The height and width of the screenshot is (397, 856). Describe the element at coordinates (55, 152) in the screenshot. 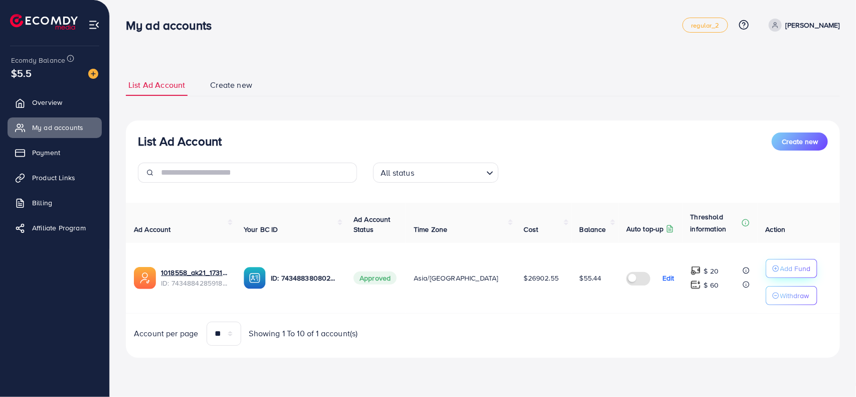

I see `a: Payment` at that location.